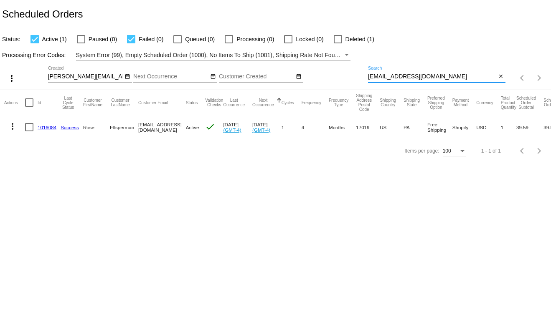 The width and height of the screenshot is (551, 336). What do you see at coordinates (436, 103) in the screenshot?
I see `button: Change sorting for PreferredShippingOption` at bounding box center [436, 103].